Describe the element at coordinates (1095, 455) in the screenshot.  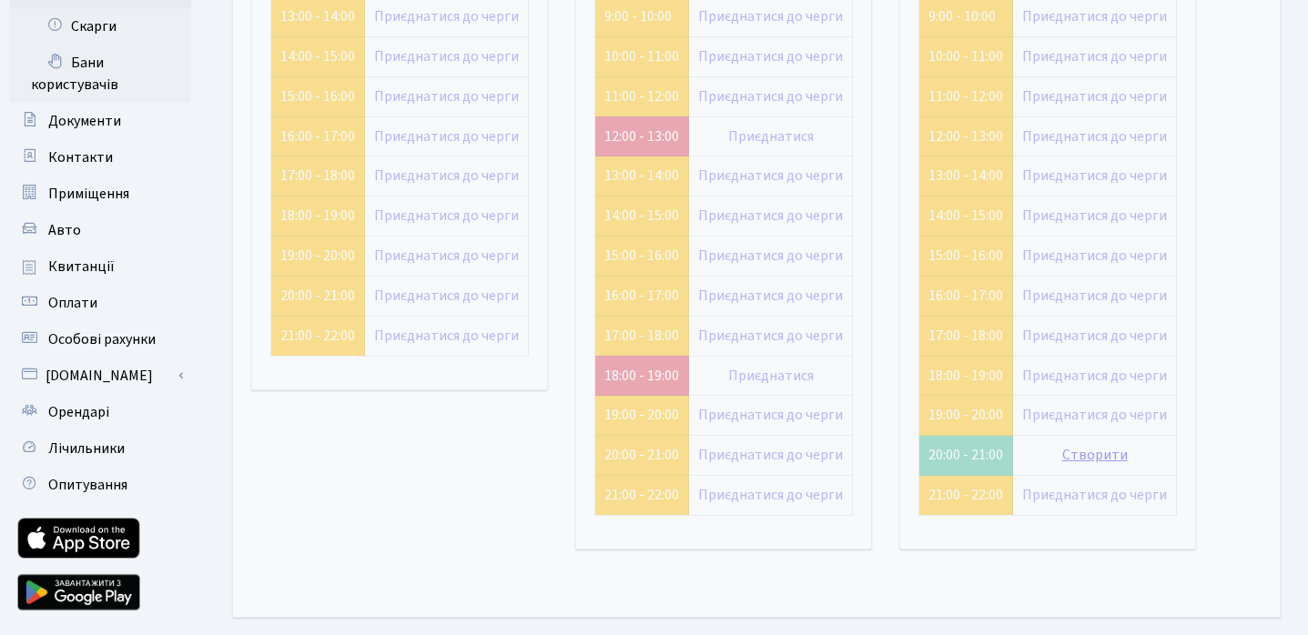
I see `a: Створити` at that location.